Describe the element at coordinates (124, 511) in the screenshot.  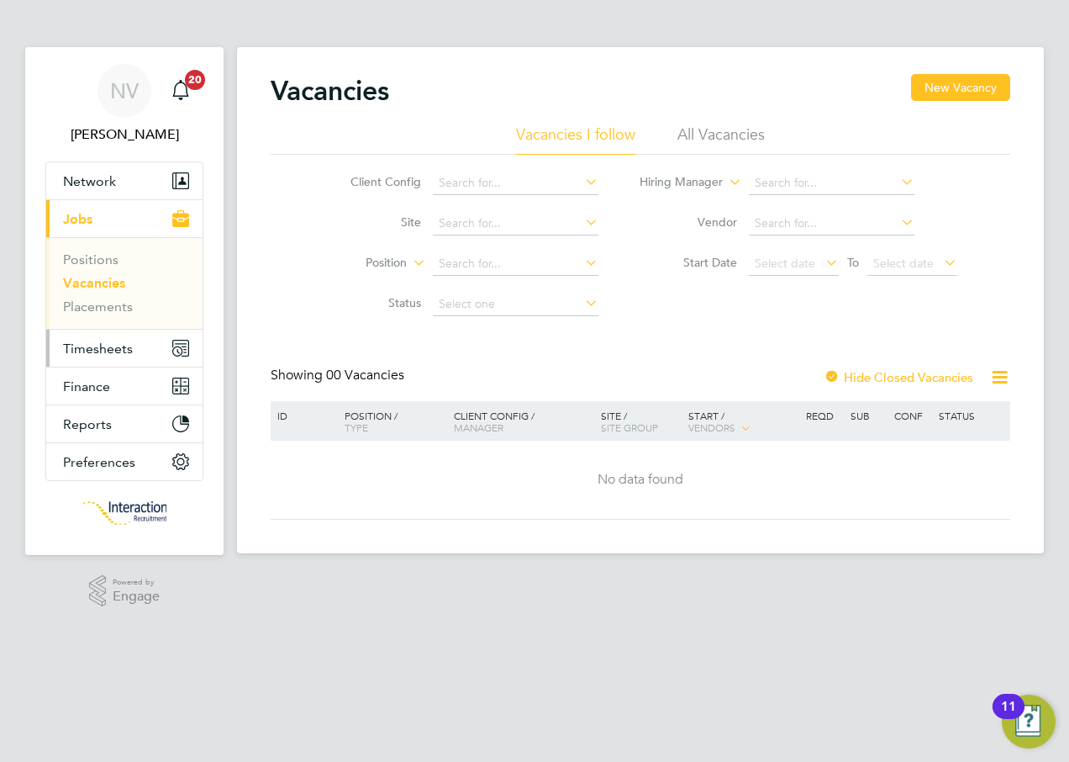
I see `a: Go to home page` at that location.